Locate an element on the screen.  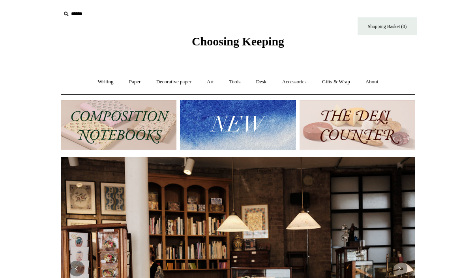
a: Art is located at coordinates (210, 82).